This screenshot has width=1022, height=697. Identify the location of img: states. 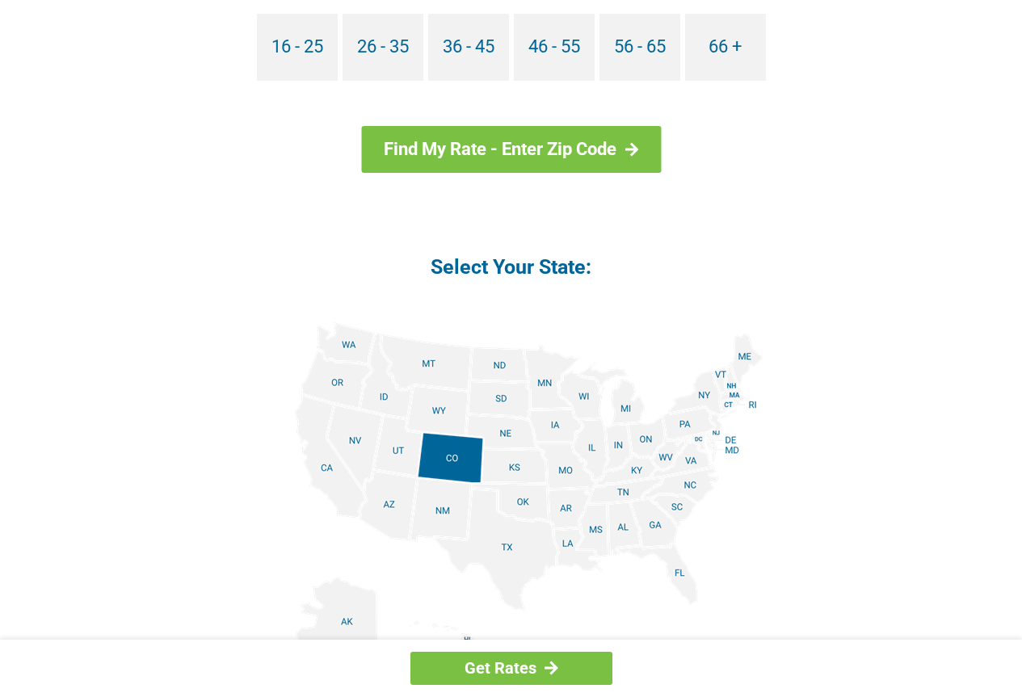
(512, 504).